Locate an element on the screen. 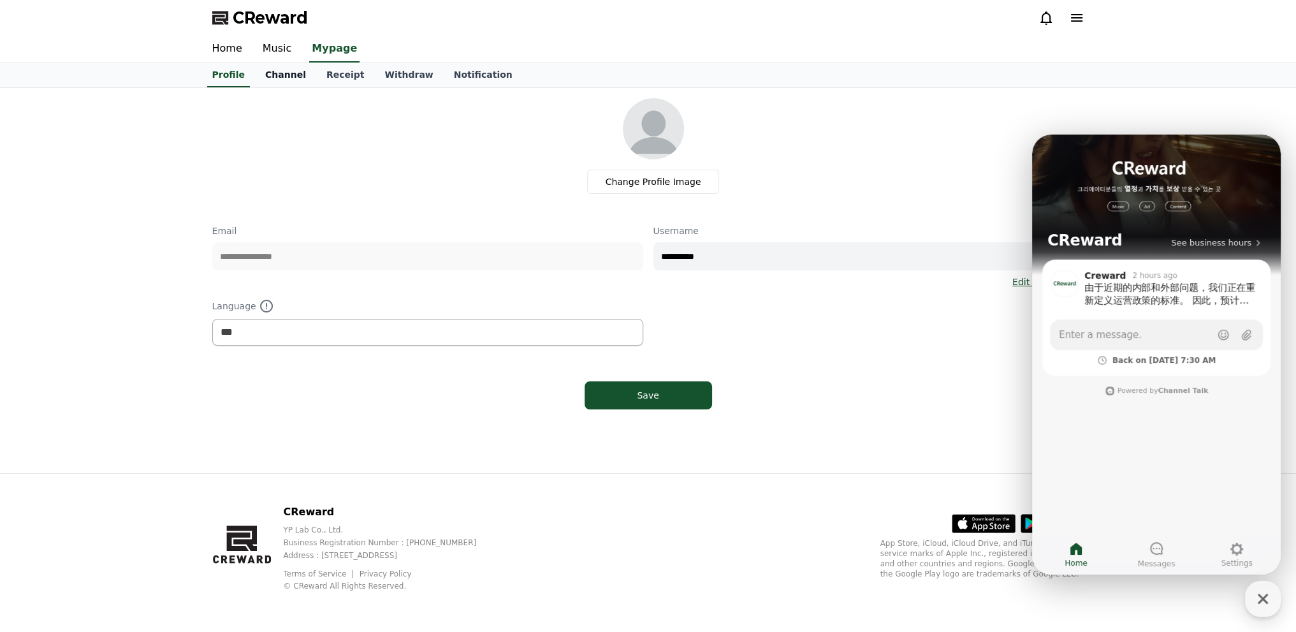  span: Home is located at coordinates (43, 429).